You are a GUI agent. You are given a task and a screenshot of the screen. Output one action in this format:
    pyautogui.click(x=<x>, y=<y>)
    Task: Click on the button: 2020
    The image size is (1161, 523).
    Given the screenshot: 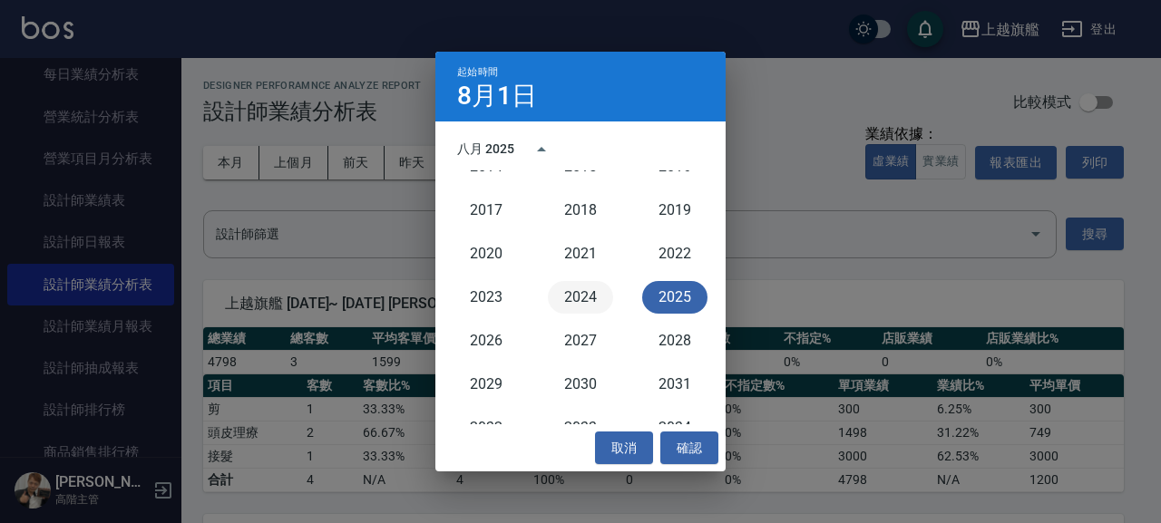 What is the action you would take?
    pyautogui.click(x=486, y=254)
    